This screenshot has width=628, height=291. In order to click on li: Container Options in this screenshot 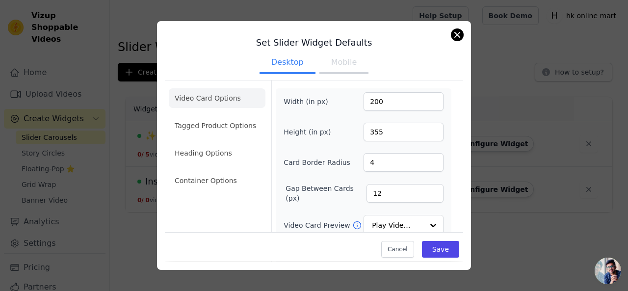, I will do `click(217, 180)`.